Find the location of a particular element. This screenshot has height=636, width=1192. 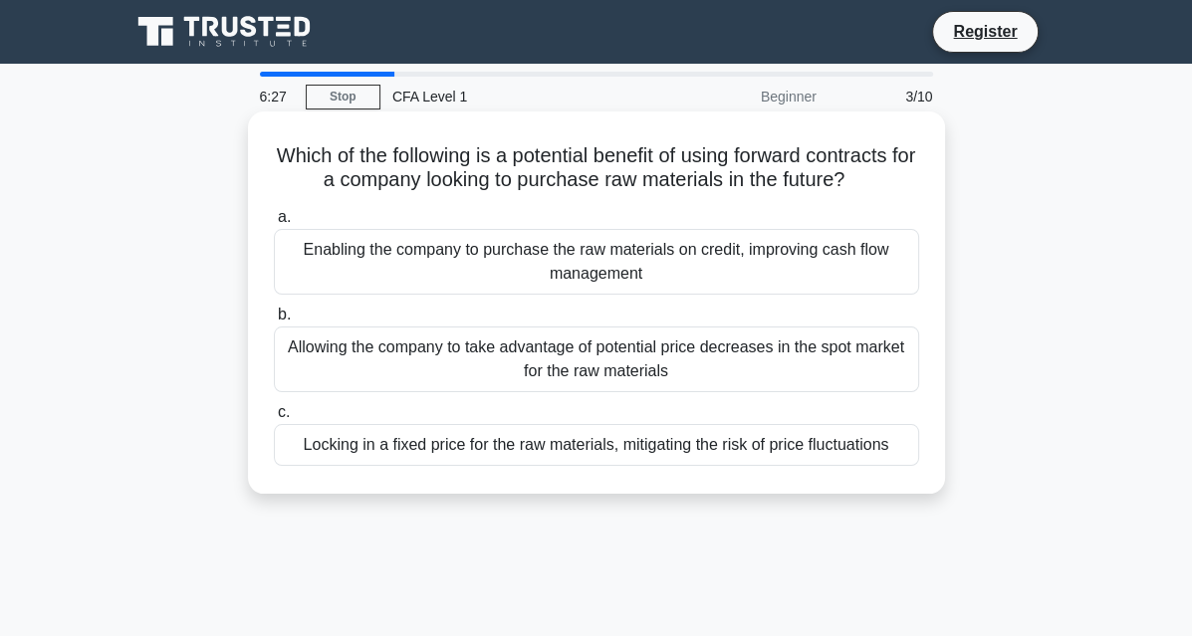

div: Beginner is located at coordinates (741, 97).